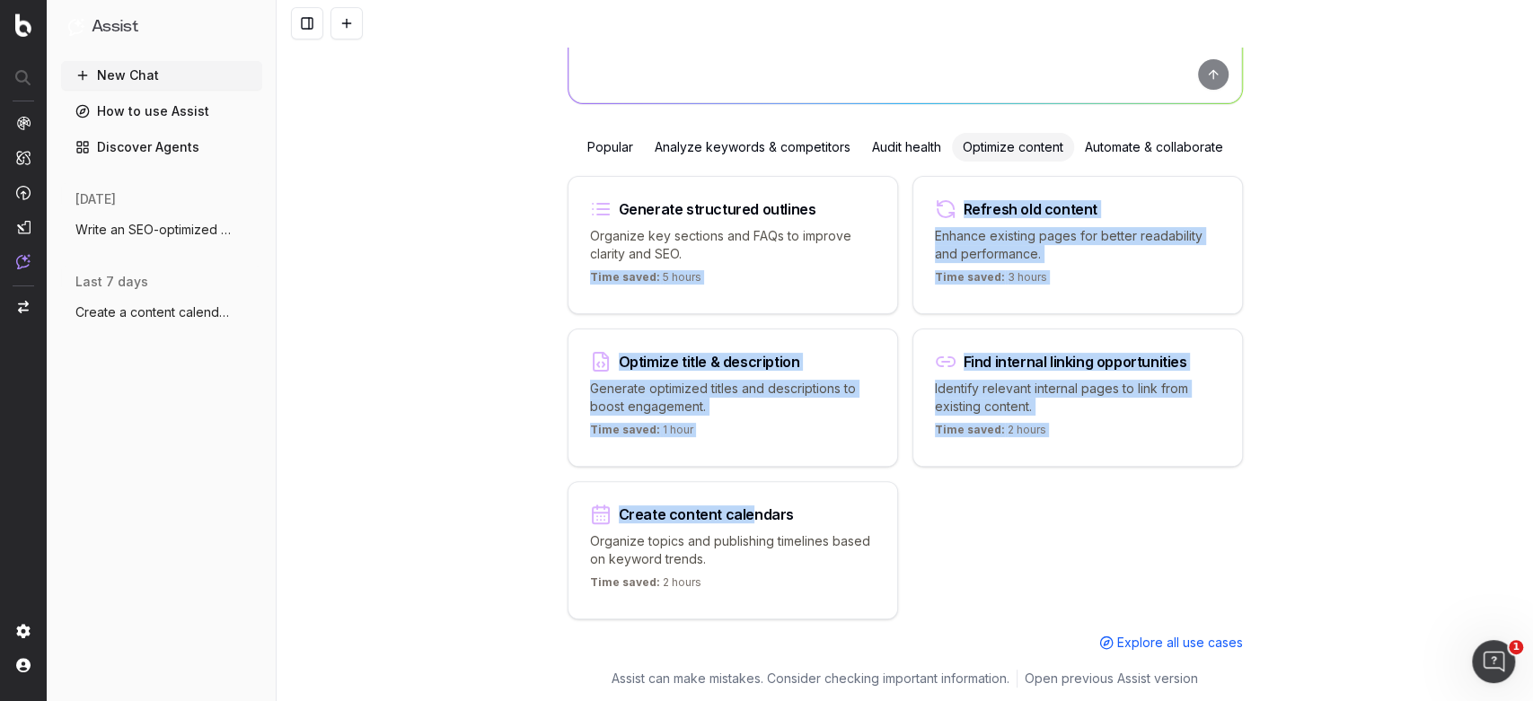  What do you see at coordinates (111, 282) in the screenshot?
I see `span: last 7 days` at bounding box center [111, 282].